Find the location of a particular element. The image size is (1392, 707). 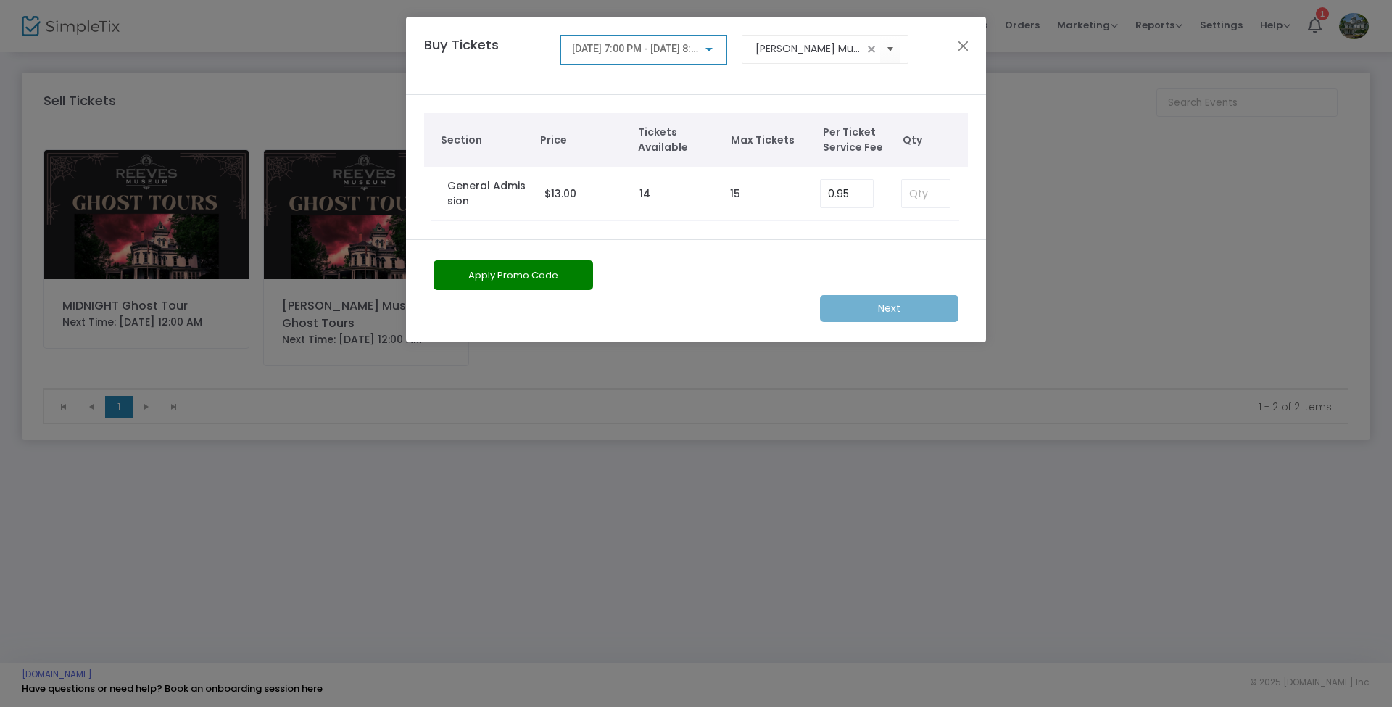

button: Close is located at coordinates (964, 46).